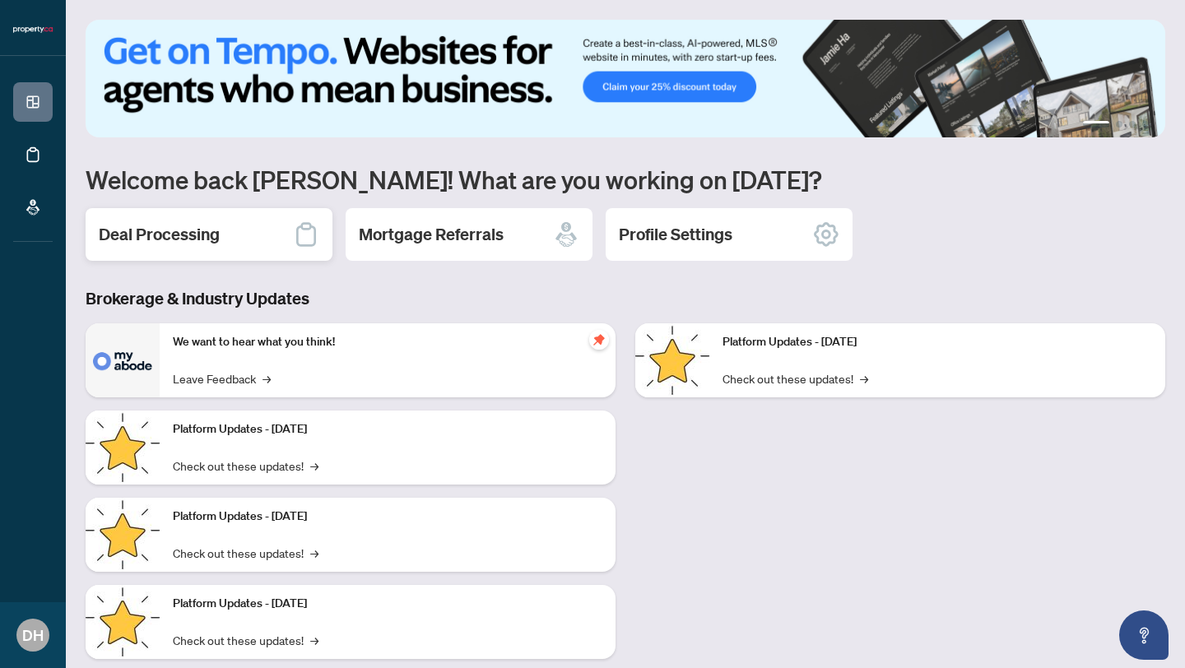 Image resolution: width=1185 pixels, height=668 pixels. I want to click on button: 3, so click(1132, 124).